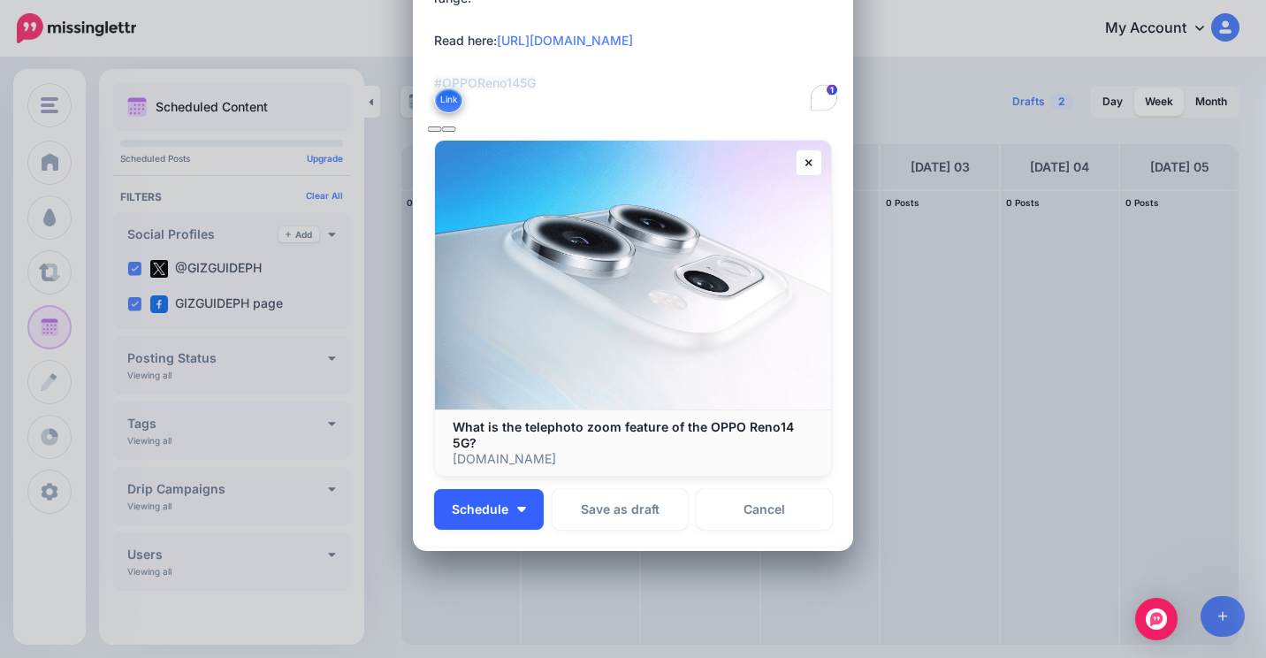  Describe the element at coordinates (480, 509) in the screenshot. I see `span: Schedule` at that location.